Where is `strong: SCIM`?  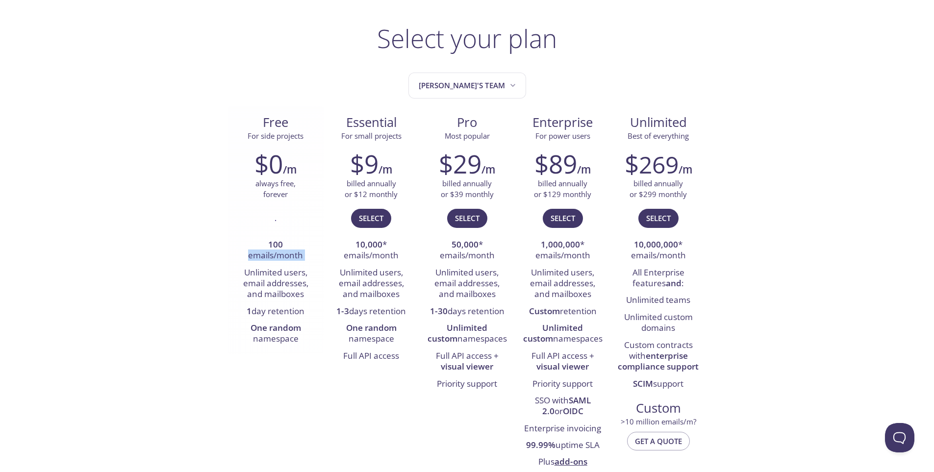
strong: SCIM is located at coordinates (643, 383).